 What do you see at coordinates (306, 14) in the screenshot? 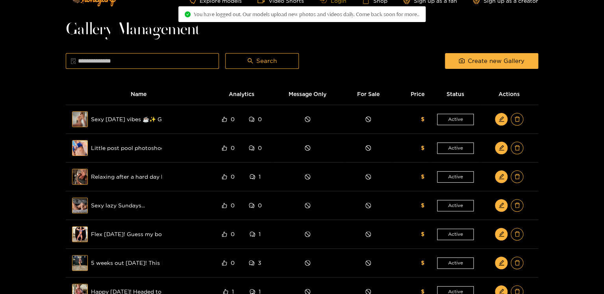
I see `span: You have logged out. Our models upload new photos and videos daily. Come back soon for more..` at bounding box center [306, 14].